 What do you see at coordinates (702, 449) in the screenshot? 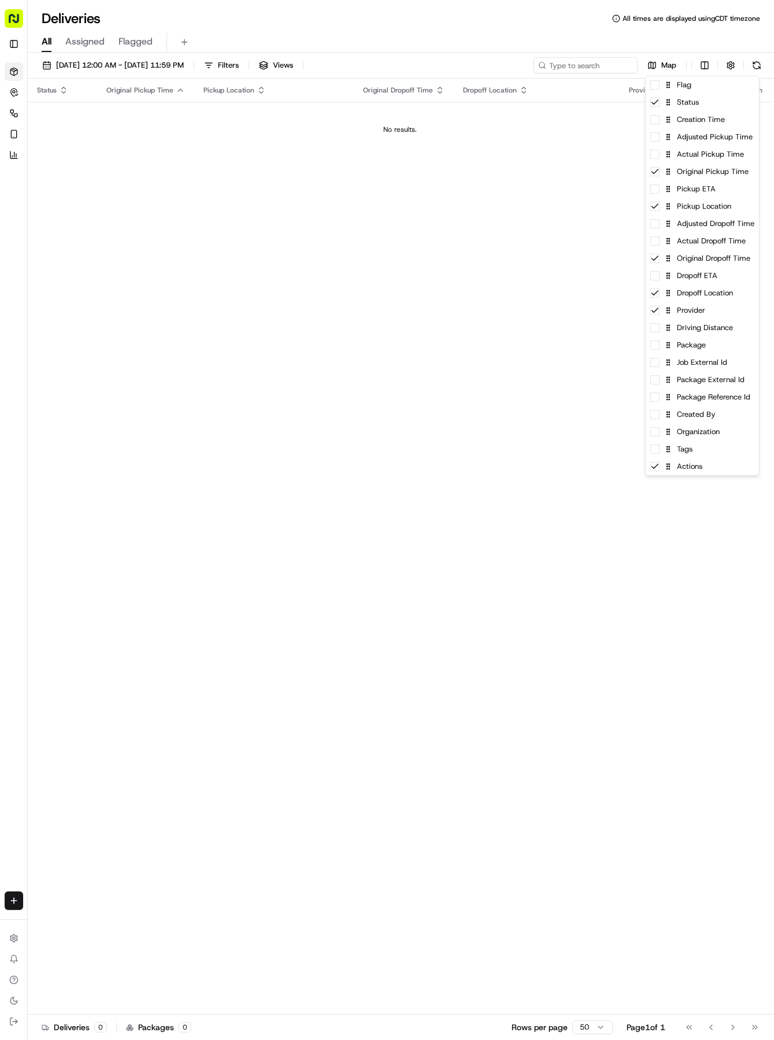
I see `div: Tags` at bounding box center [702, 449].